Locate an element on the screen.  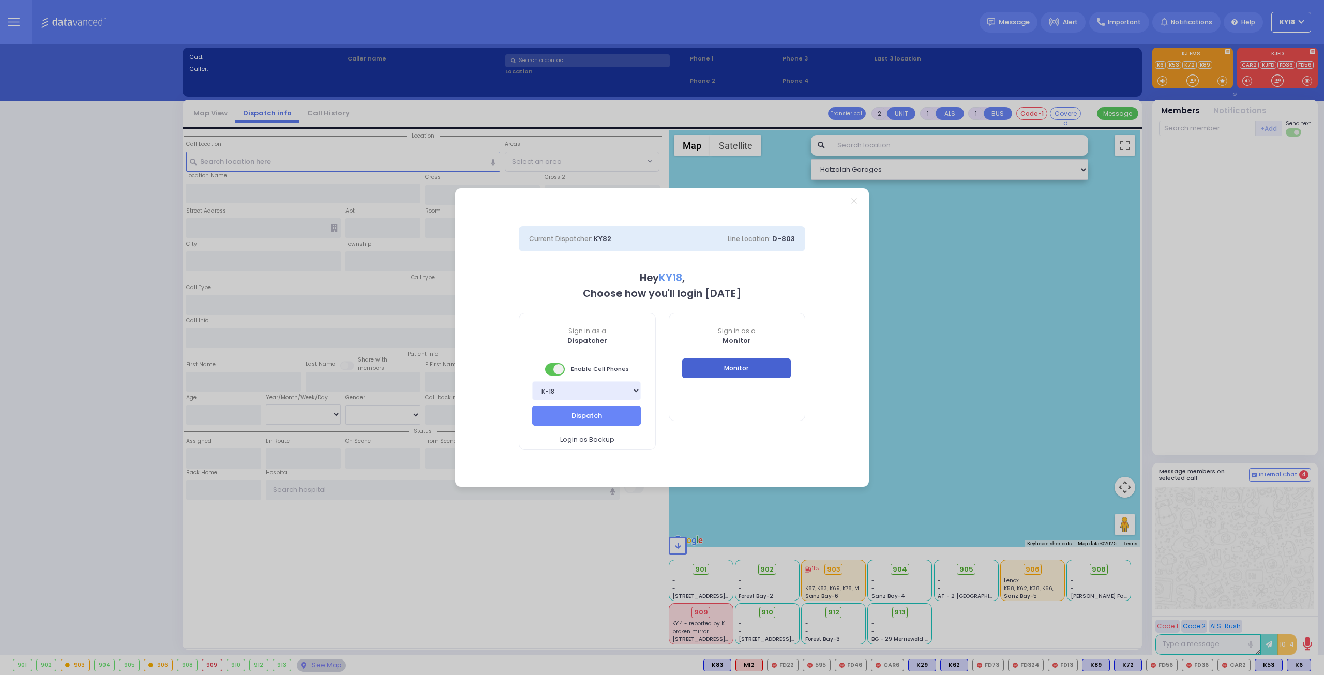
span: Login as Backup is located at coordinates (587, 440).